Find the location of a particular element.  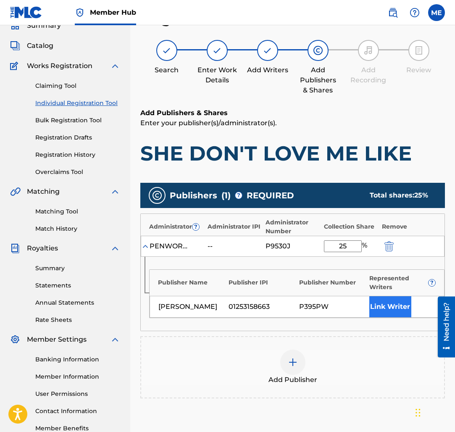

a: CatalogCatalog is located at coordinates (32, 46).